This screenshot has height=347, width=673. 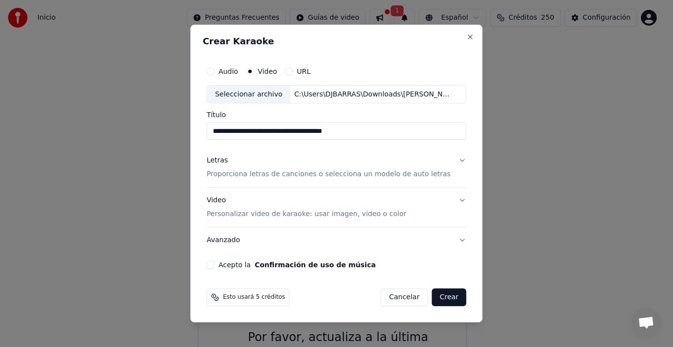 What do you see at coordinates (254, 297) in the screenshot?
I see `span: Esto usará 5 créditos` at bounding box center [254, 297].